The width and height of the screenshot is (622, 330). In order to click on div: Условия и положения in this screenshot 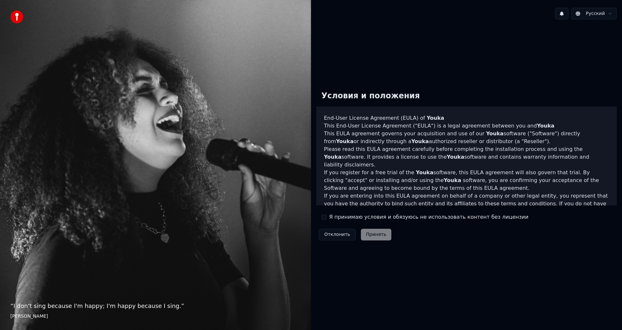, I will do `click(371, 96)`.